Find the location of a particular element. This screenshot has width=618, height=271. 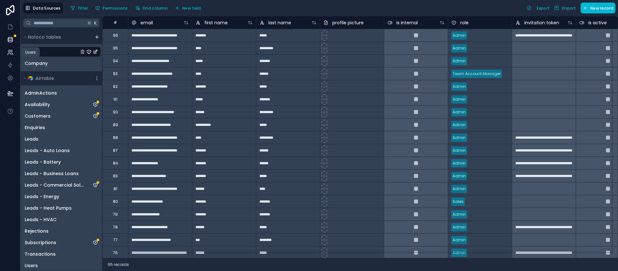

span: email is located at coordinates (147, 23).